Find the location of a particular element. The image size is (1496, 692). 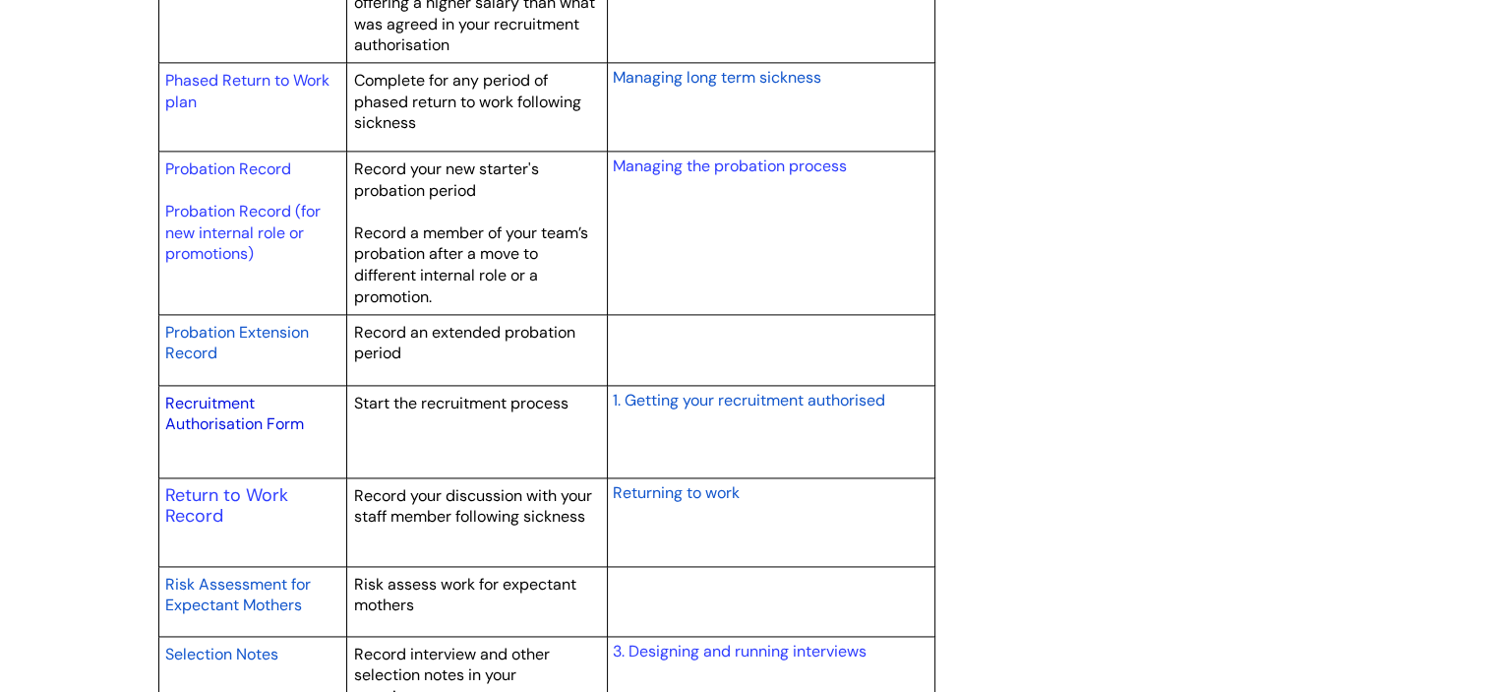

span: Record an extended probation period is located at coordinates (464, 342).